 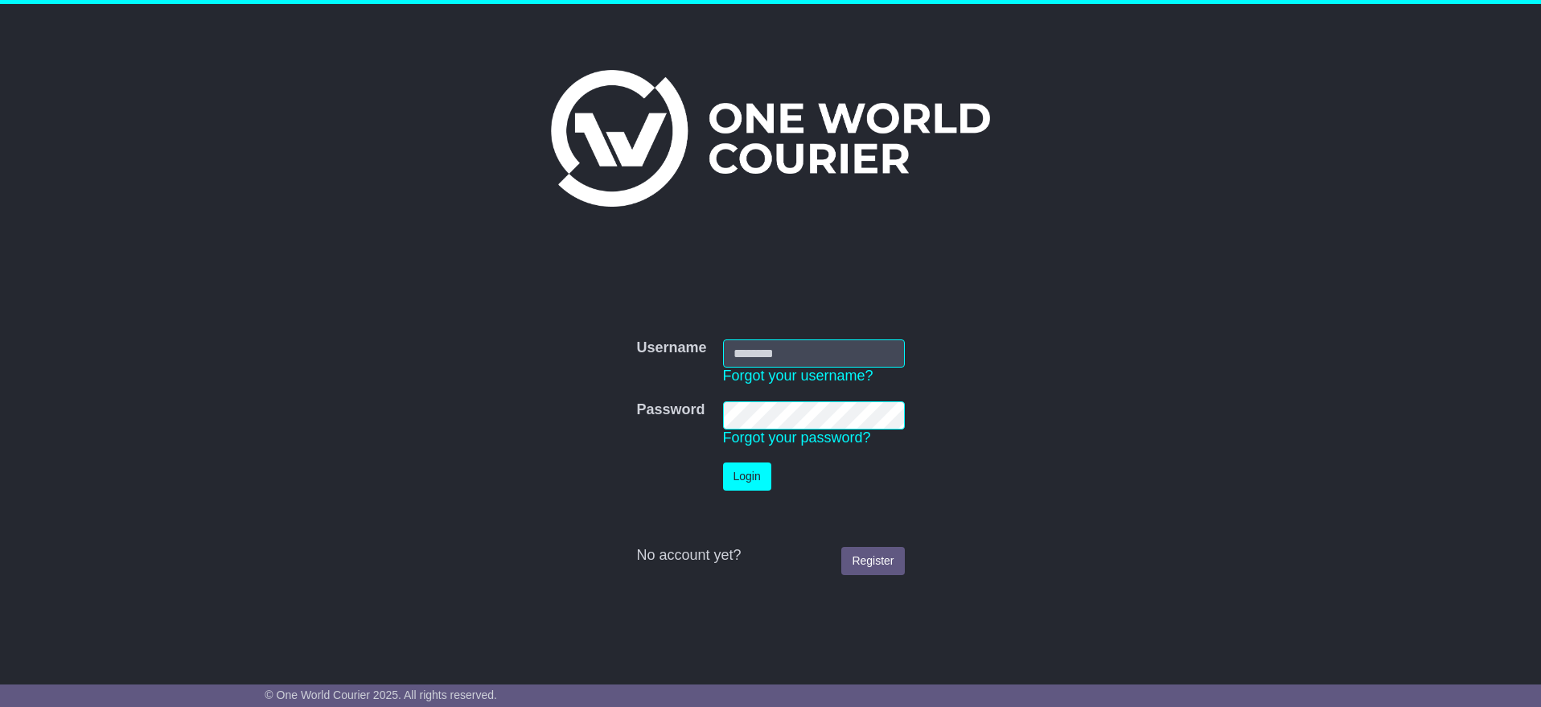 What do you see at coordinates (770, 556) in the screenshot?
I see `div: No account yet?` at bounding box center [770, 556].